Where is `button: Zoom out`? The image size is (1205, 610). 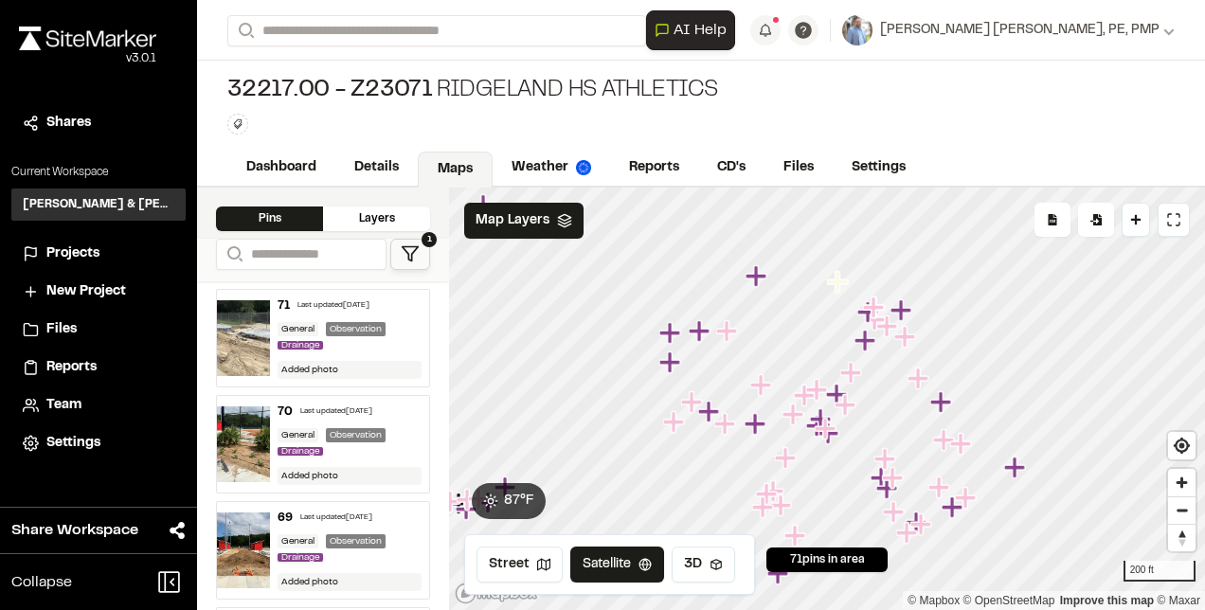
button: Zoom out is located at coordinates (1181, 510).